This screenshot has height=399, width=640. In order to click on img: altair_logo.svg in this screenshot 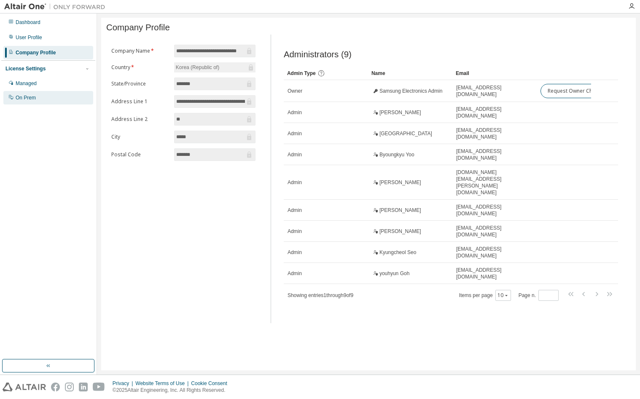, I will do `click(24, 387)`.